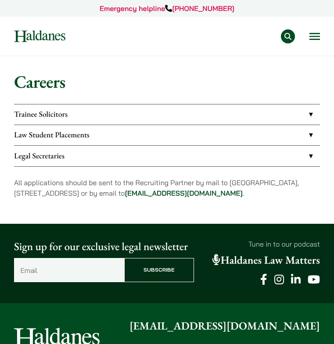  I want to click on button: Open menu, so click(314, 36).